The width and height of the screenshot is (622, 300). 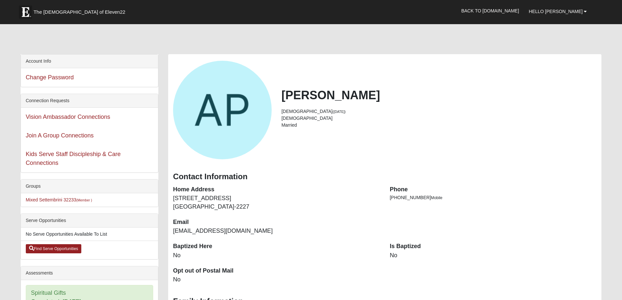 What do you see at coordinates (59, 200) in the screenshot?
I see `a: Mixed Settembrini 32233(Member )` at bounding box center [59, 200].